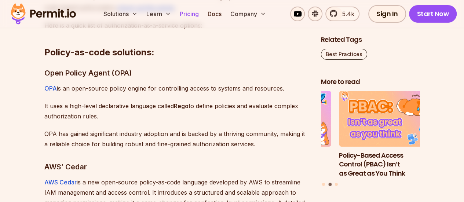 This screenshot has width=464, height=202. I want to click on img: Permit logo, so click(43, 14).